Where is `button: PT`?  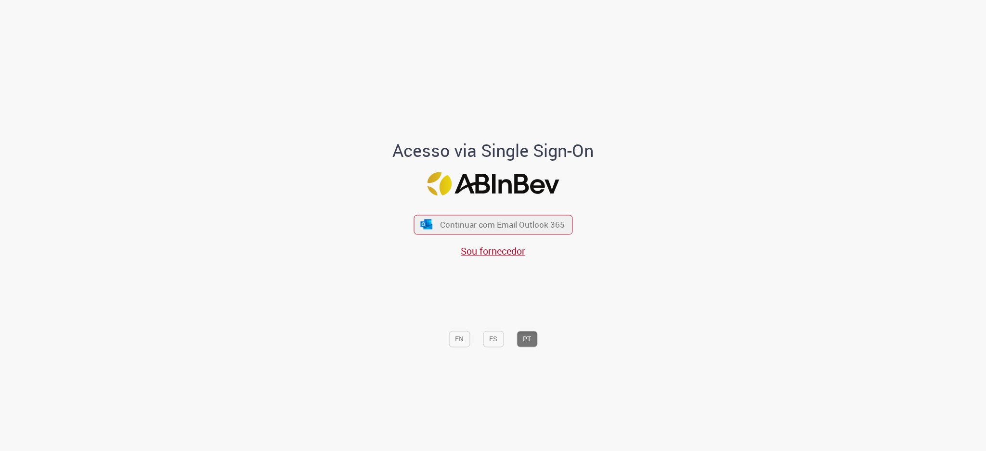 button: PT is located at coordinates (527, 339).